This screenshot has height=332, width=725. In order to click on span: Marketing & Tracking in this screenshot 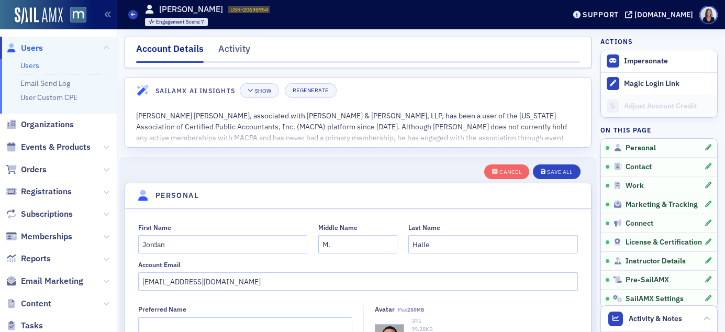, I will do `click(661, 205)`.